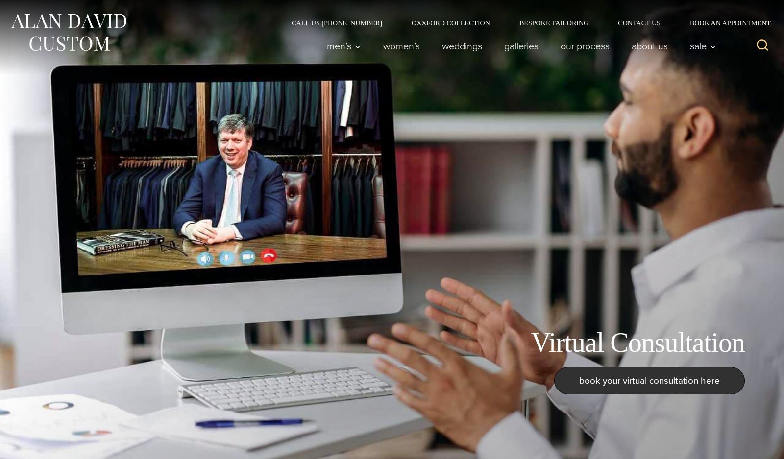  I want to click on a: Galleries, so click(521, 46).